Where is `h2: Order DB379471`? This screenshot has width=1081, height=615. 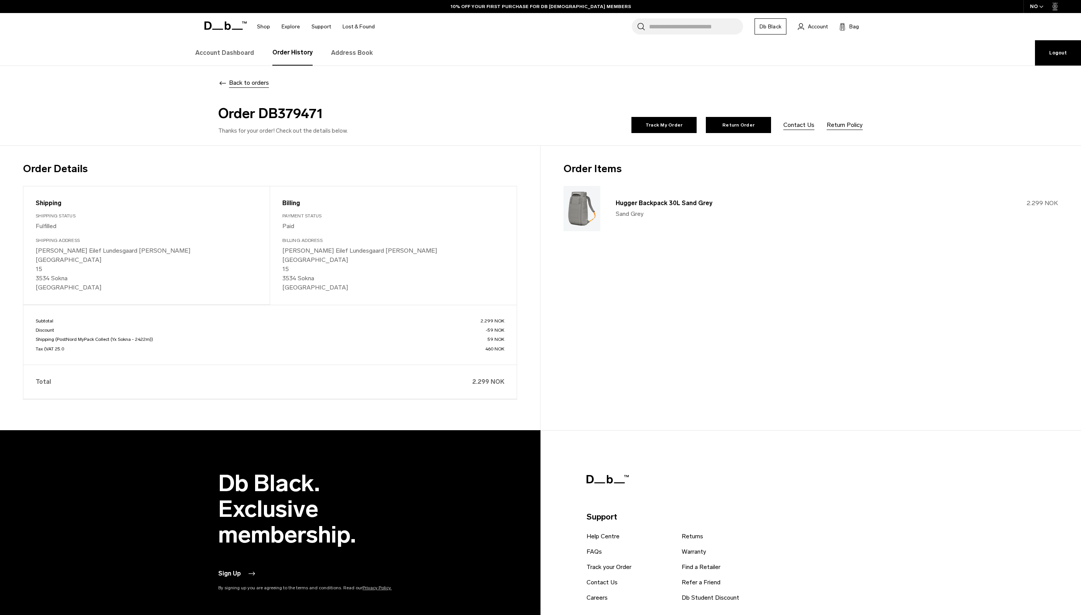 h2: Order DB379471 is located at coordinates (378, 114).